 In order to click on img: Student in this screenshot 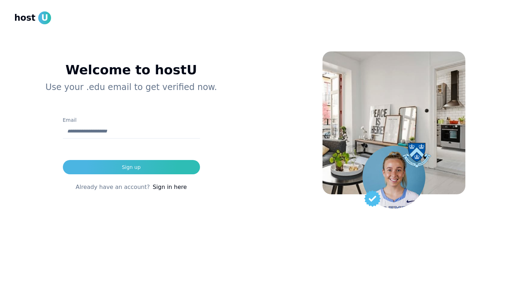, I will do `click(394, 177)`.